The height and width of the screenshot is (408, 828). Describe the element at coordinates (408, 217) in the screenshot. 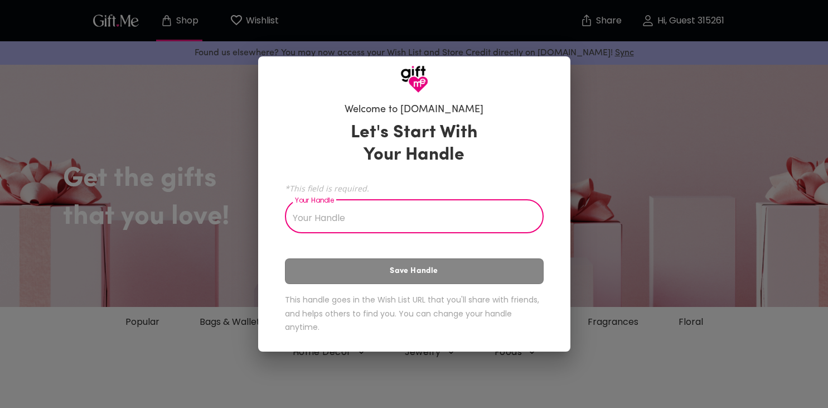

I see `input: Your Handle` at that location.